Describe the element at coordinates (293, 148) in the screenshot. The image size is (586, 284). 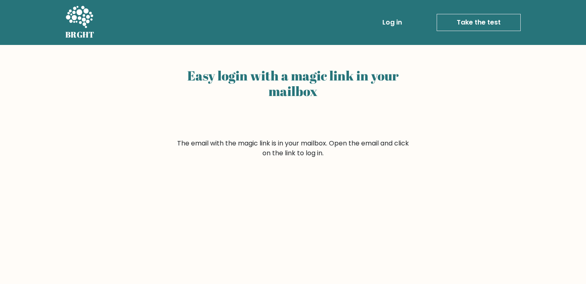
I see `form: The email with the magic link is in your mailbox. Open the email and click on the link to log in.` at that location.